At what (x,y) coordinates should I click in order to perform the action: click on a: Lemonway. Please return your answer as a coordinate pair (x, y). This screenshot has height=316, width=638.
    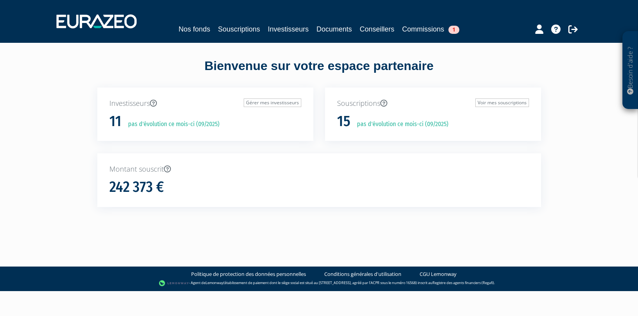
    Looking at the image, I should click on (214, 282).